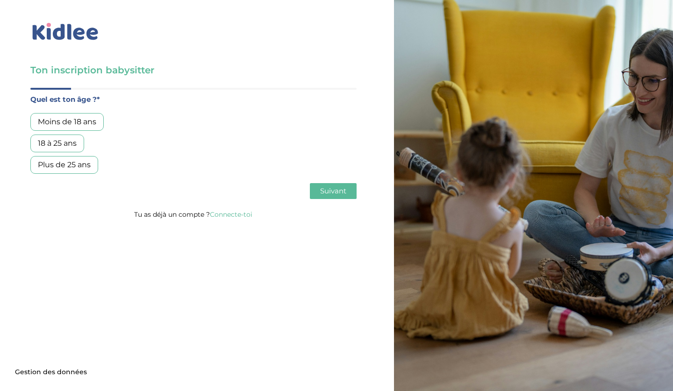 The width and height of the screenshot is (673, 391). I want to click on button: Précédent, so click(52, 191).